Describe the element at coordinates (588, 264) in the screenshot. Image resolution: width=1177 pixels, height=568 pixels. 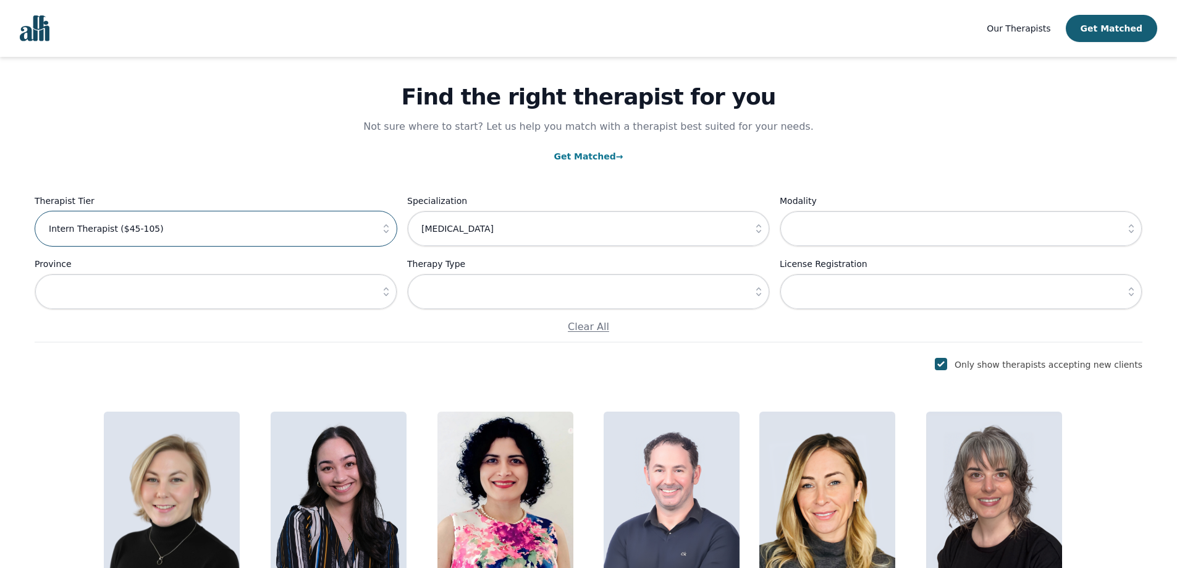
I see `label: Therapy Type` at that location.